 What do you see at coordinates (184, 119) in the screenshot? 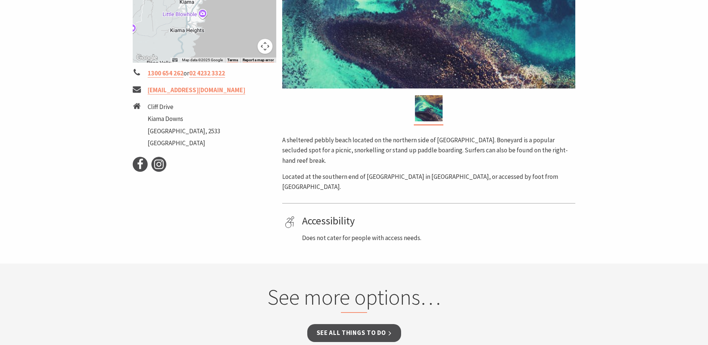
I see `li: Kiama Downs` at bounding box center [184, 119].